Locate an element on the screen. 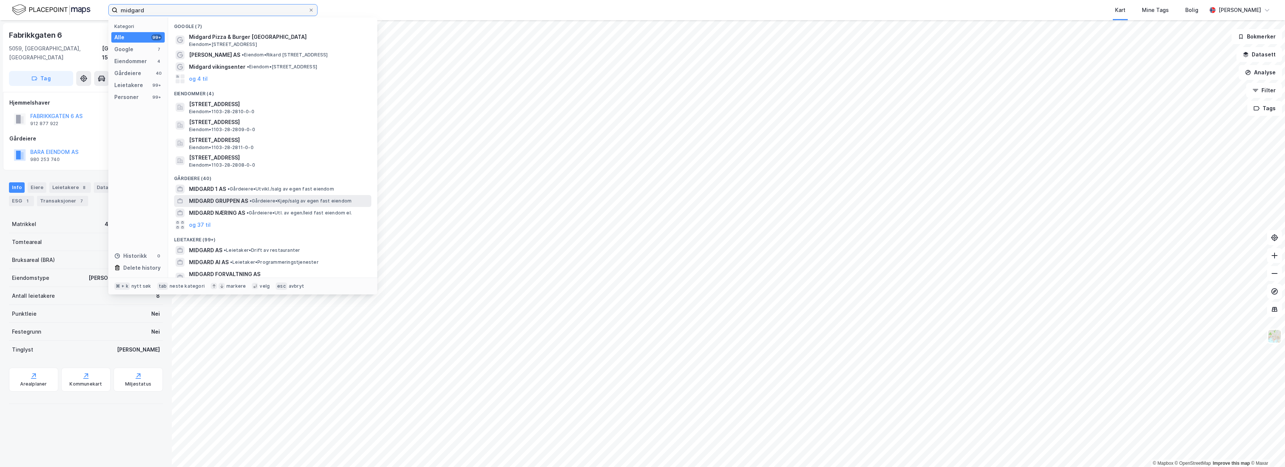 This screenshot has width=1285, height=467. div: 1 is located at coordinates (27, 201).